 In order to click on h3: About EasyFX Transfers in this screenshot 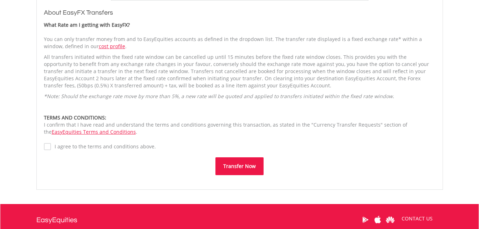, I will do `click(240, 13)`.